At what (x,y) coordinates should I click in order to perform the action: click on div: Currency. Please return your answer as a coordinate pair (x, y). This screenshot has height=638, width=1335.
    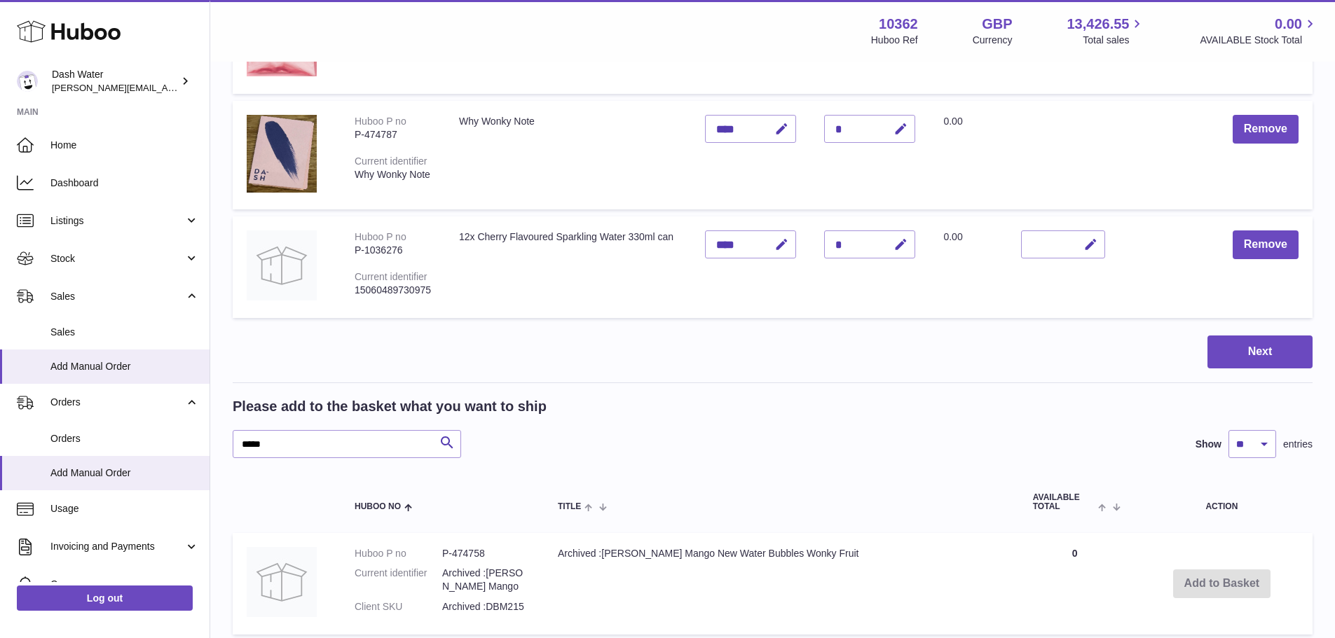
    Looking at the image, I should click on (992, 40).